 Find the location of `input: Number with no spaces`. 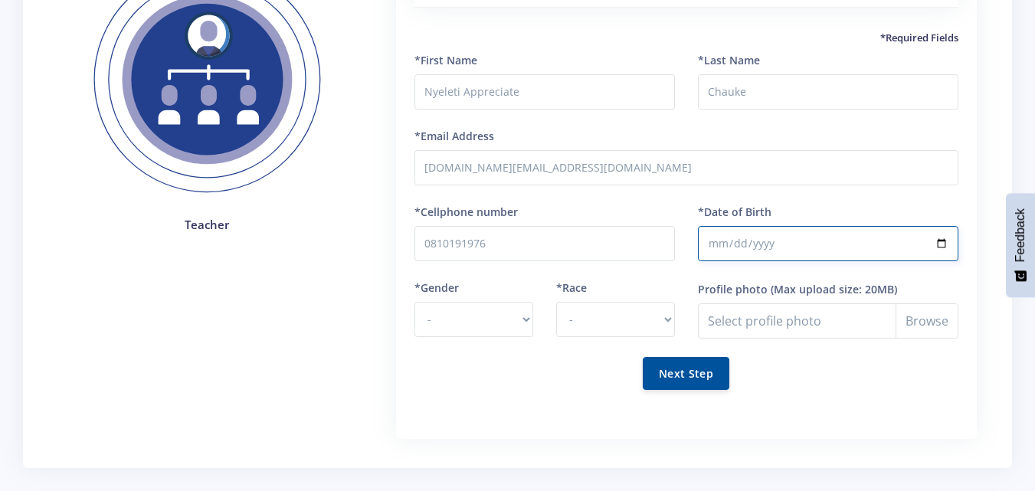

input: Number with no spaces is located at coordinates (545, 244).